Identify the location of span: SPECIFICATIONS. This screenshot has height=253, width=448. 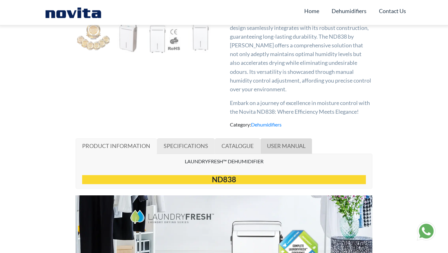
(186, 146).